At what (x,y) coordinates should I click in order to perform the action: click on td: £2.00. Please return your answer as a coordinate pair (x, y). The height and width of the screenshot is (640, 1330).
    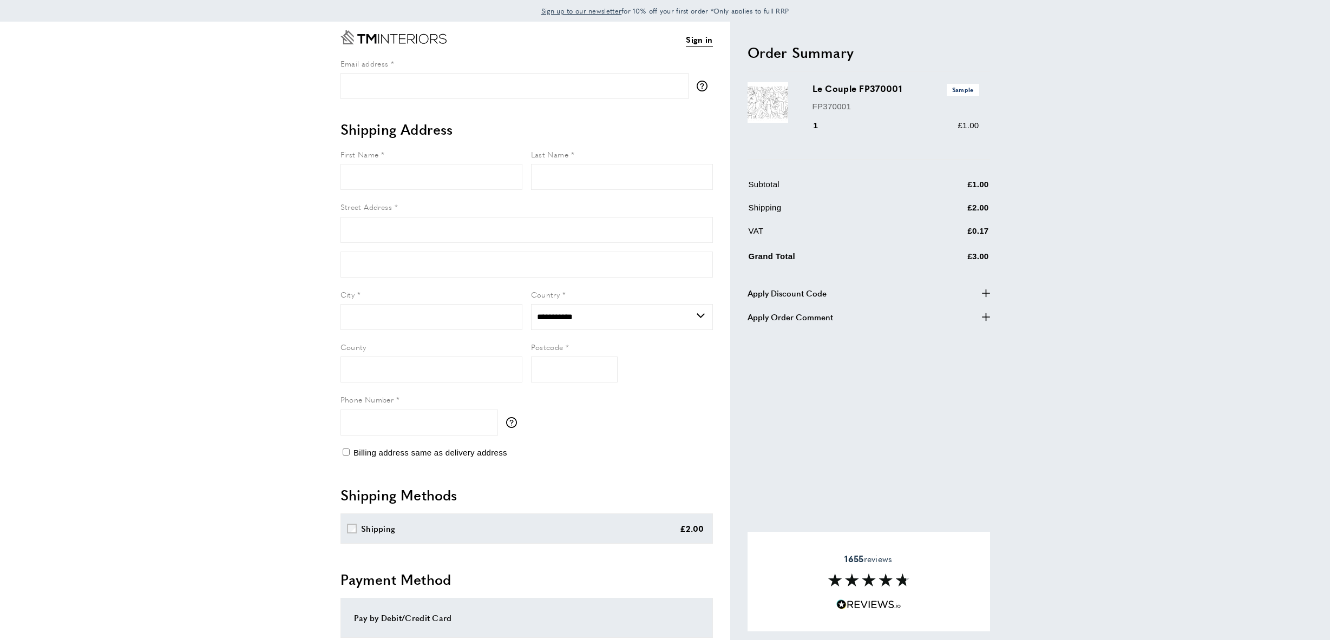
    Looking at the image, I should click on (952, 212).